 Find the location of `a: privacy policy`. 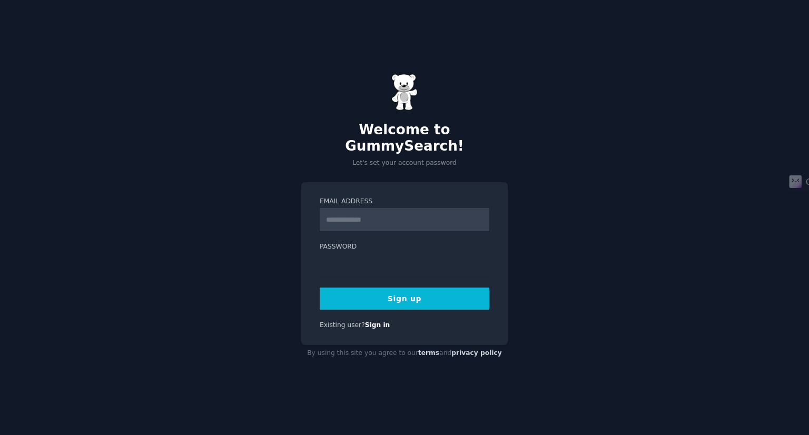

a: privacy policy is located at coordinates (477, 353).